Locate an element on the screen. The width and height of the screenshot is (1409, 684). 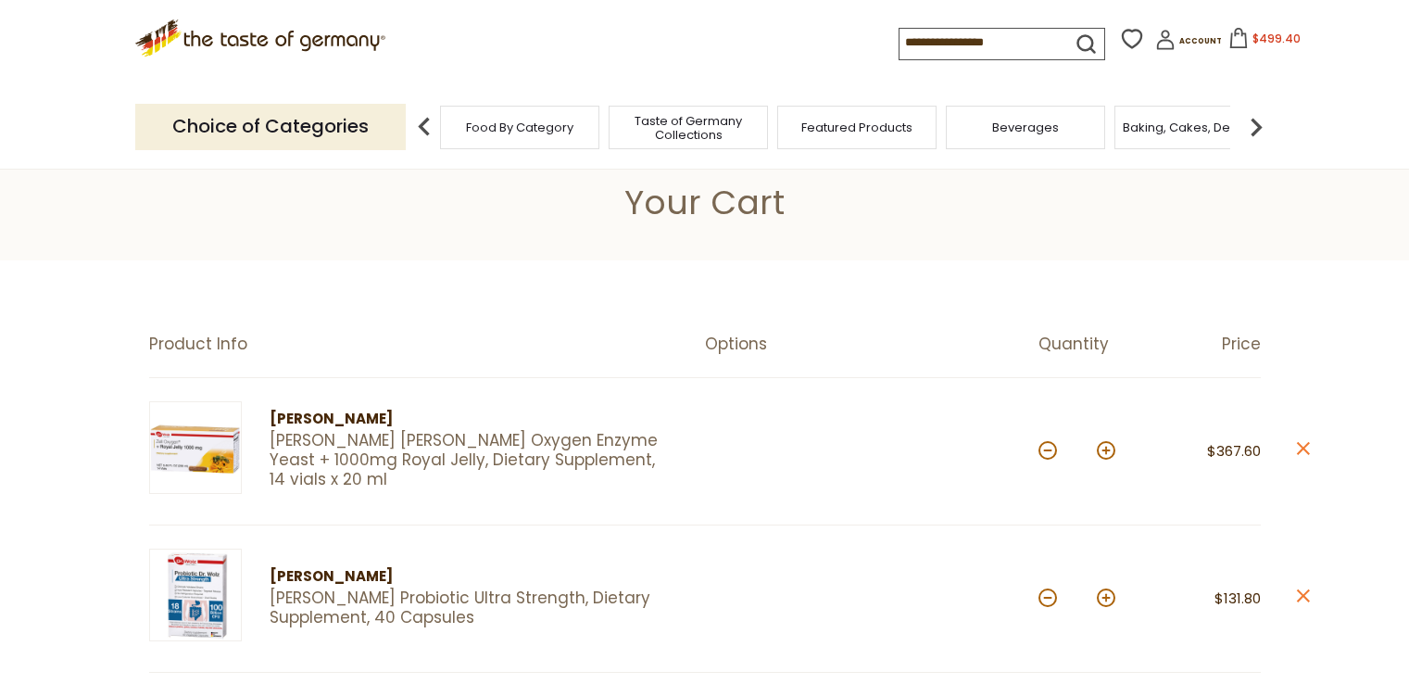
span: Food By Category is located at coordinates (520, 127).